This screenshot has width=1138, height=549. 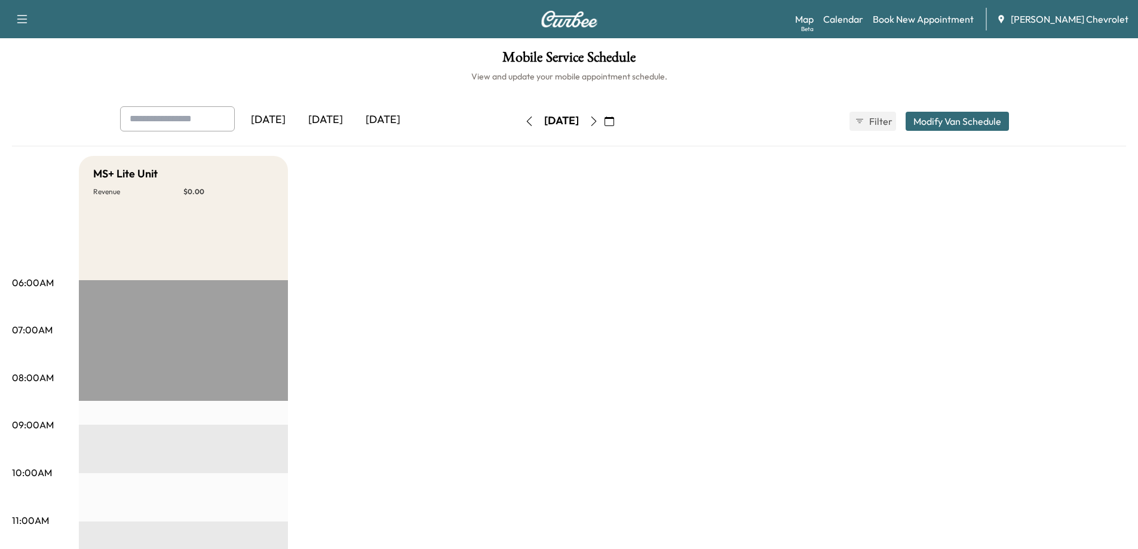 What do you see at coordinates (32, 330) in the screenshot?
I see `p: 07:00AM` at bounding box center [32, 330].